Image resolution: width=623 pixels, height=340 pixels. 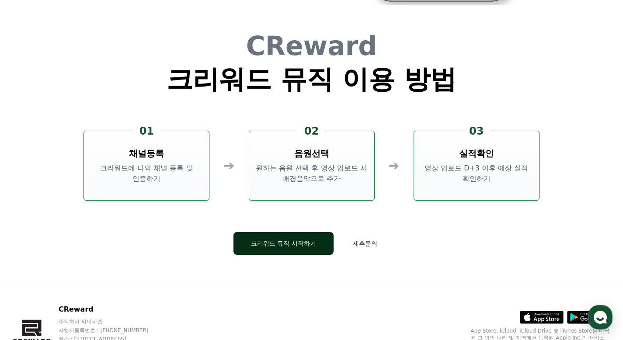 What do you see at coordinates (312, 154) in the screenshot?
I see `h3: 음원선택` at bounding box center [312, 154].